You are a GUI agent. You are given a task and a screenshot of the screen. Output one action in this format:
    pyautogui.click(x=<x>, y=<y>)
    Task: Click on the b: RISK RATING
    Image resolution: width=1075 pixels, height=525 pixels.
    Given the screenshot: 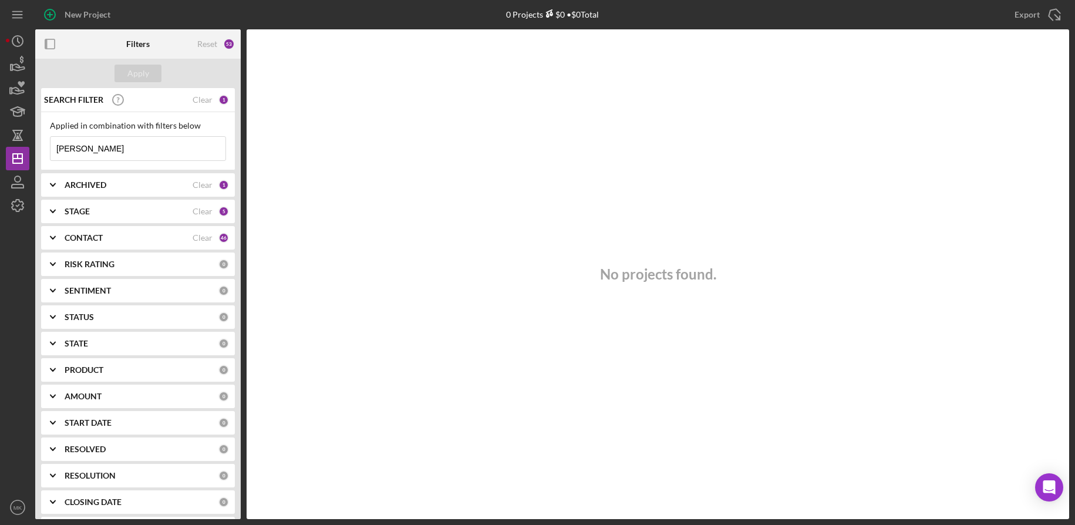 What is the action you would take?
    pyautogui.click(x=89, y=264)
    